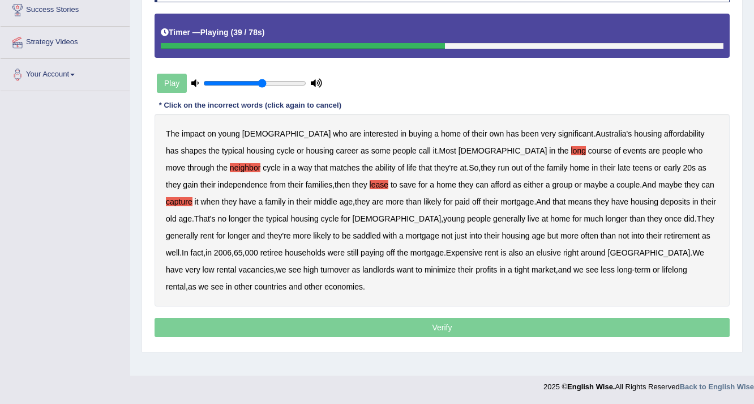 This screenshot has width=754, height=404. I want to click on b: typical, so click(278, 219).